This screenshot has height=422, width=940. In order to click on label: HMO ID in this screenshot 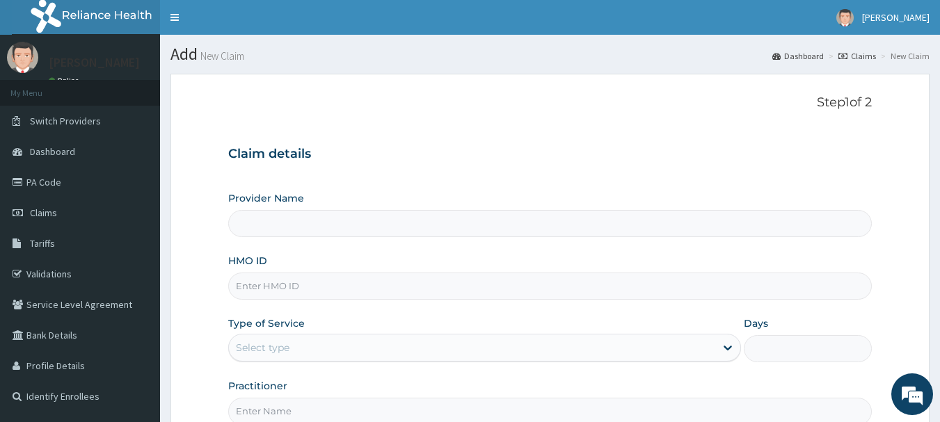, I will do `click(248, 261)`.